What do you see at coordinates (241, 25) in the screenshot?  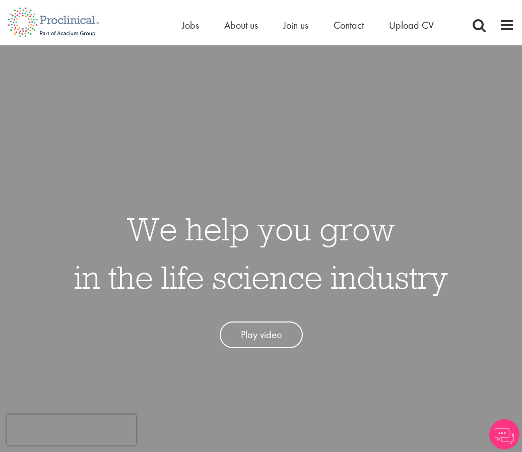 I see `span: About us` at bounding box center [241, 25].